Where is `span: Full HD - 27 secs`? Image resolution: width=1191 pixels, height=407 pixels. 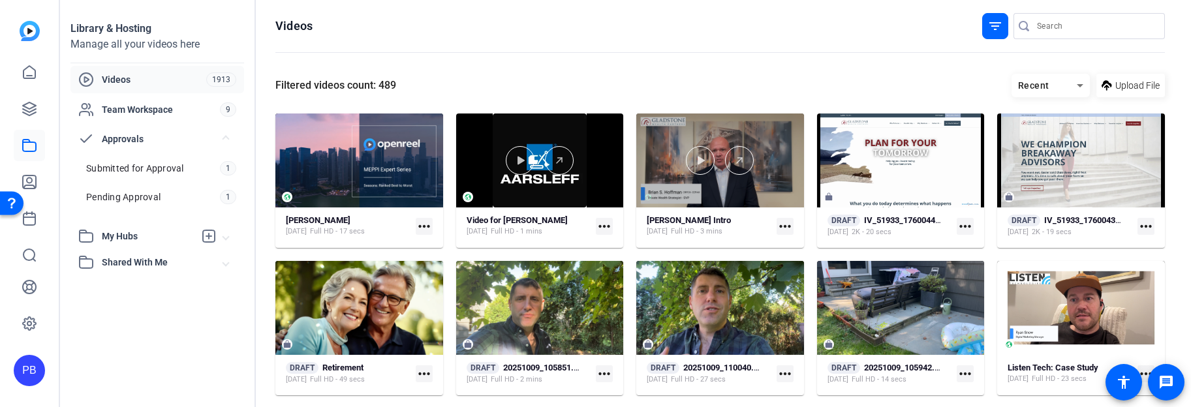 span: Full HD - 27 secs is located at coordinates (698, 380).